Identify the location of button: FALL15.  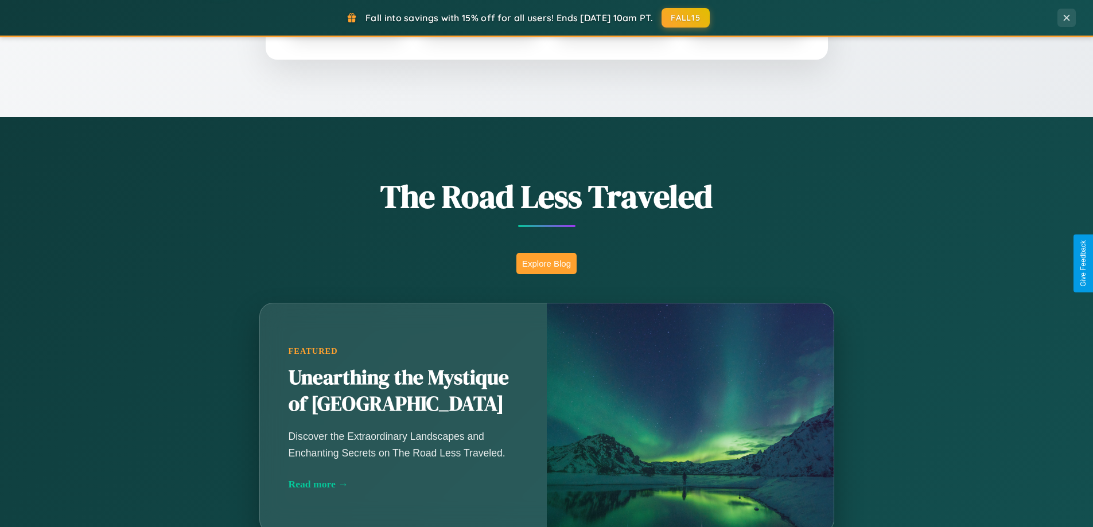
(686, 18).